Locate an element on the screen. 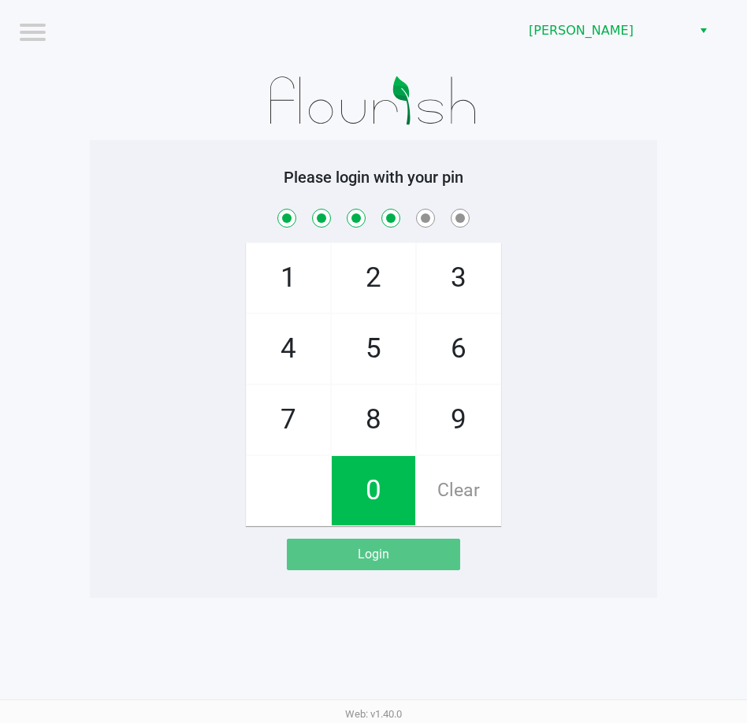 Image resolution: width=747 pixels, height=723 pixels. span: 2 is located at coordinates (373, 278).